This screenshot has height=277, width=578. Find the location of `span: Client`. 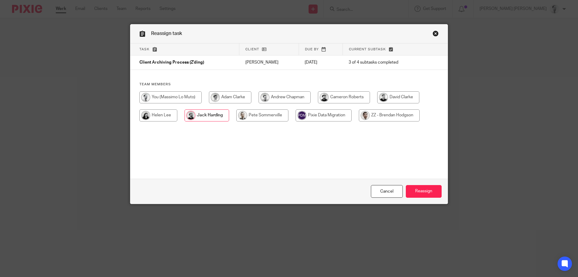

span: Client is located at coordinates (252, 49).